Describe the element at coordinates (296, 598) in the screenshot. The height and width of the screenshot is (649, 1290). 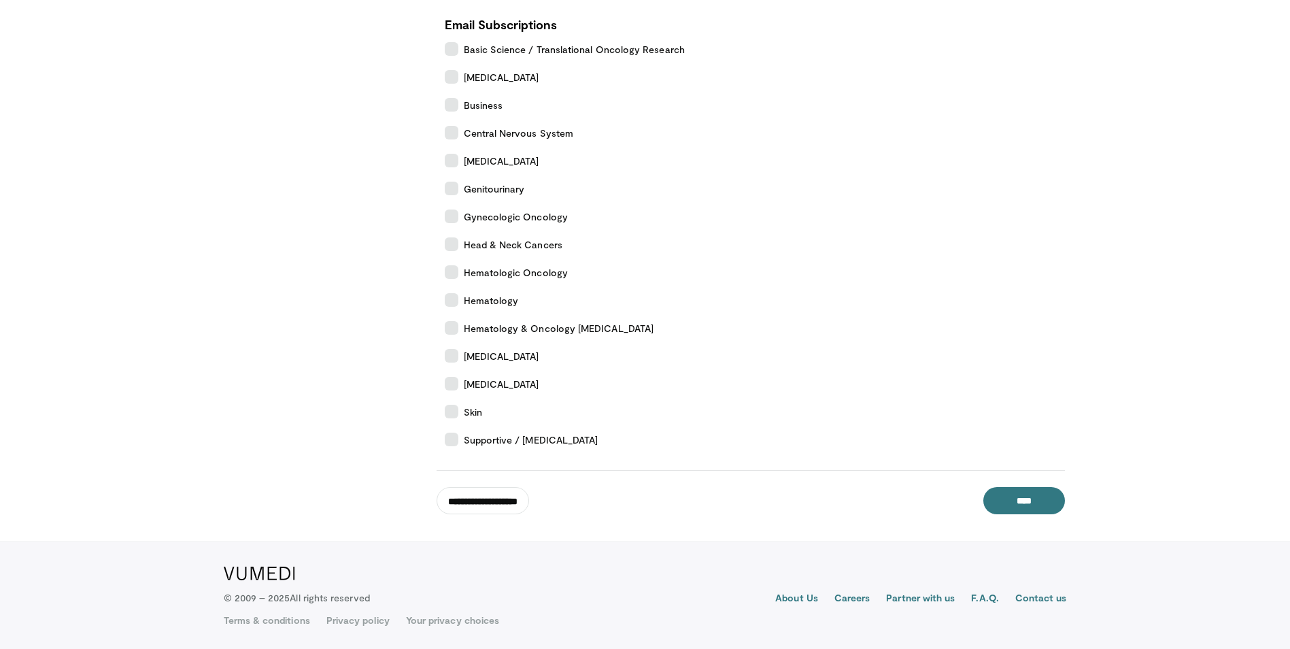
I see `p: © 2009 – 2025` at that location.